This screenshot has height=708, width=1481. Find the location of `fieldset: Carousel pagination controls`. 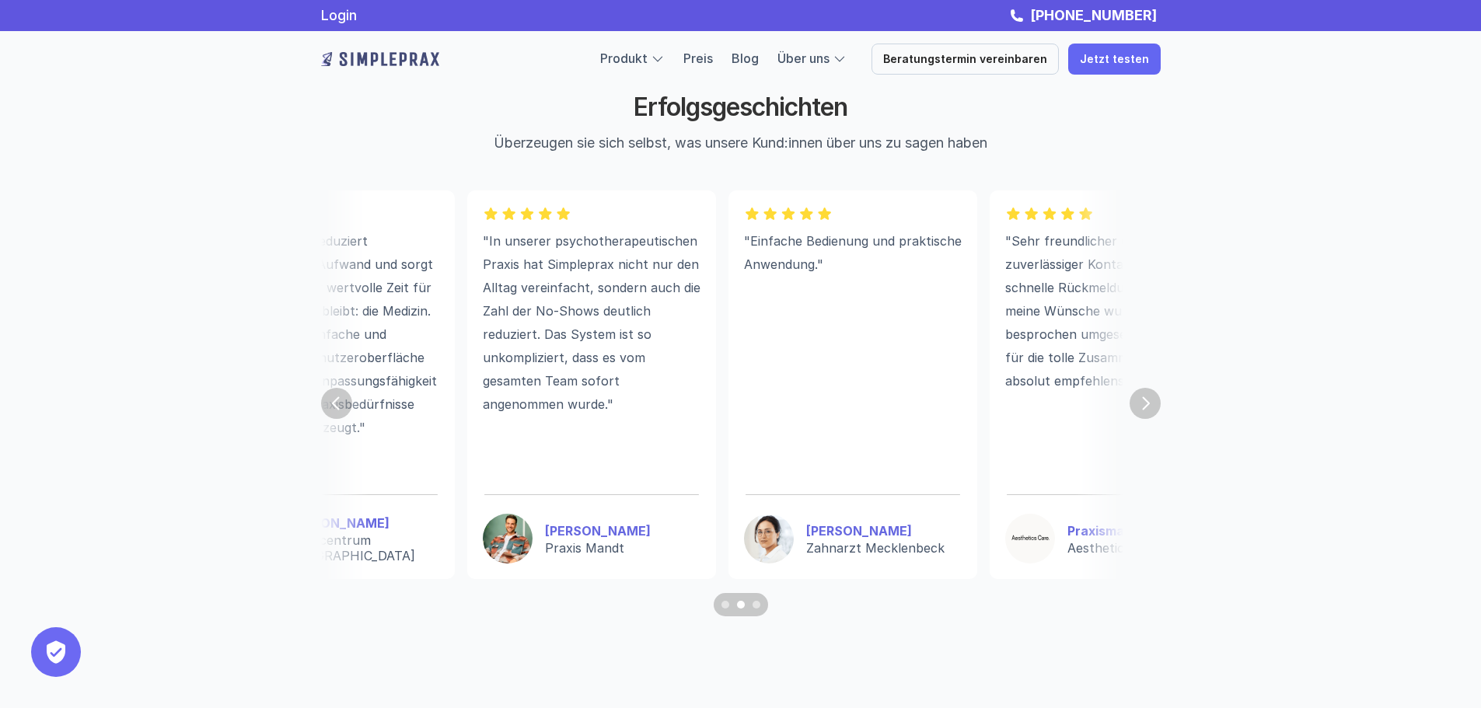

fieldset: Carousel pagination controls is located at coordinates (741, 403).